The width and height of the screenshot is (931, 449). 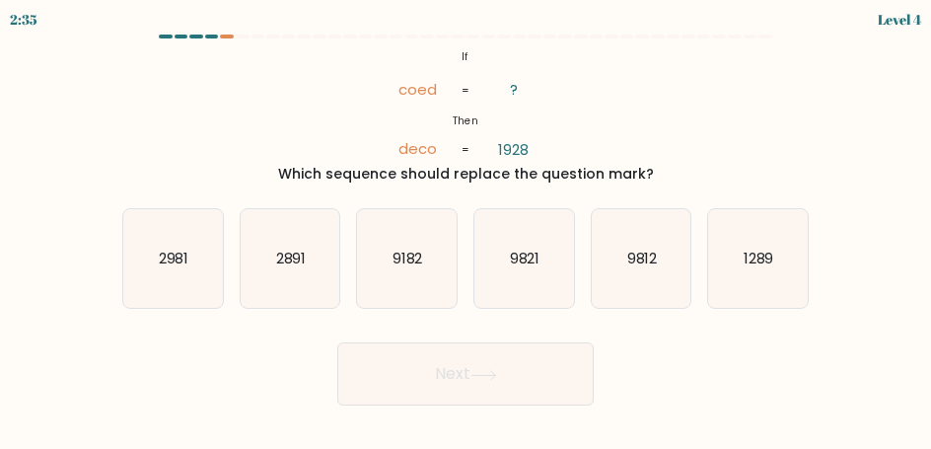 What do you see at coordinates (417, 89) in the screenshot?
I see `tspan: coed` at bounding box center [417, 89].